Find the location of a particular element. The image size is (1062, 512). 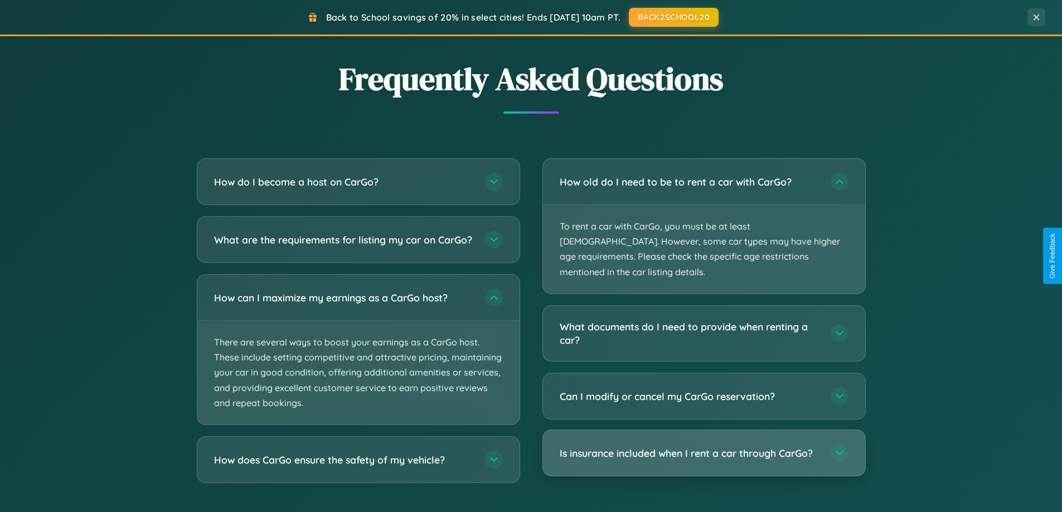

h2: Frequently Asked Questions is located at coordinates (531, 79).